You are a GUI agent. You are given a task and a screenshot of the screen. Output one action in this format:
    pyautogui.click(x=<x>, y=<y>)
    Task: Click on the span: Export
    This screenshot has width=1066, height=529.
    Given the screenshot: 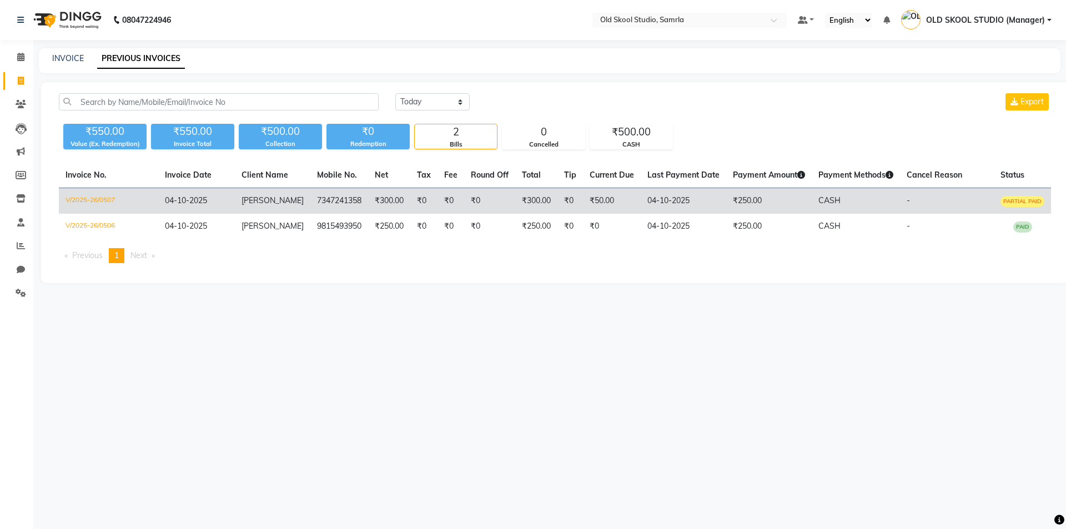 What is the action you would take?
    pyautogui.click(x=1032, y=102)
    